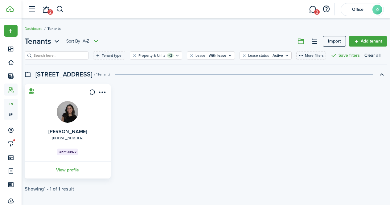 This screenshot has width=390, height=205. I want to click on button: Tenants, so click(43, 41).